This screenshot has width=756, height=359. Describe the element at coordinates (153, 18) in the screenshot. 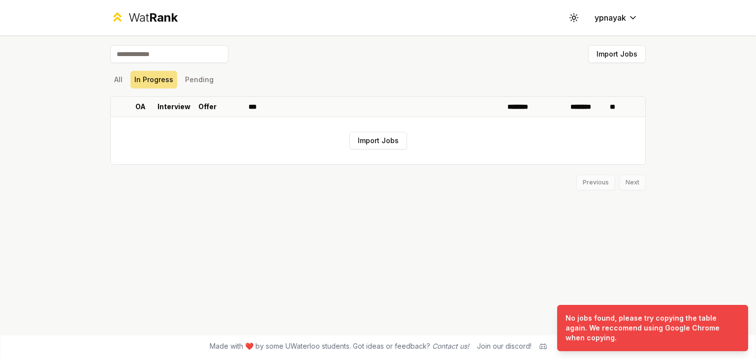

I see `div: Wat` at that location.